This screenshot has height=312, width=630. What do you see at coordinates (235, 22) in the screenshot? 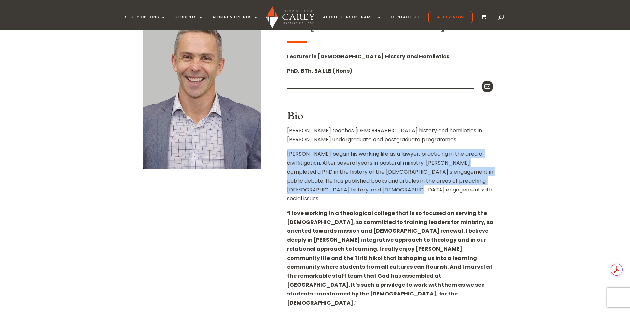
I see `a: Alumni & Friends` at bounding box center [235, 22].